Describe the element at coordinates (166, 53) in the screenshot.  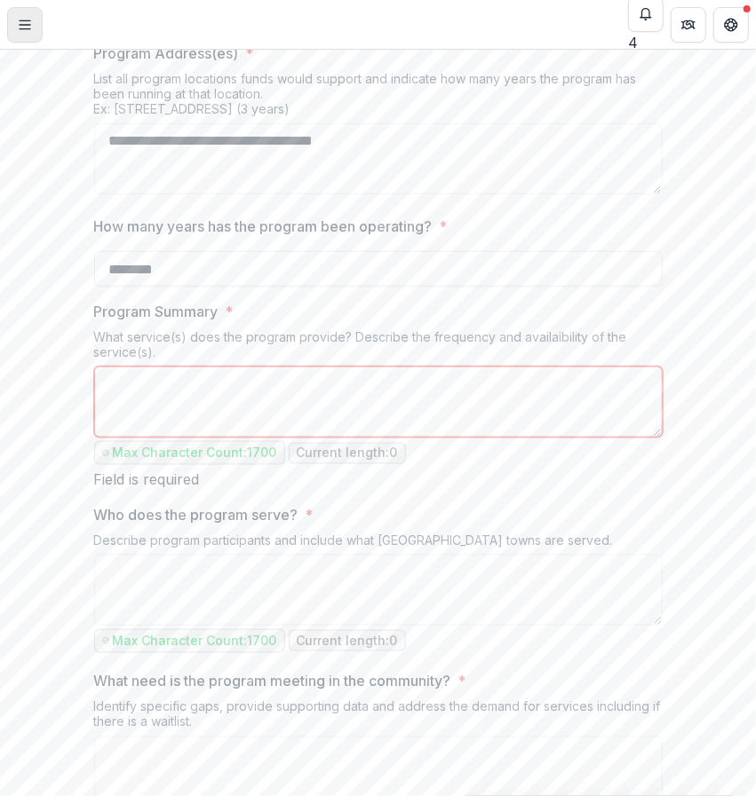
I see `p: Program Address(es)` at that location.